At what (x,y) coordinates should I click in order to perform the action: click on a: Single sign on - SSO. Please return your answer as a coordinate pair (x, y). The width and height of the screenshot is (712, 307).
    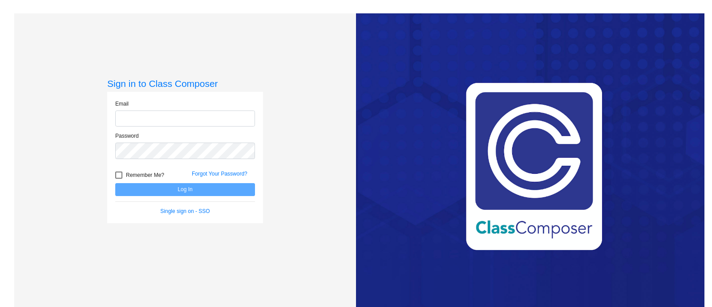
    Looking at the image, I should click on (185, 211).